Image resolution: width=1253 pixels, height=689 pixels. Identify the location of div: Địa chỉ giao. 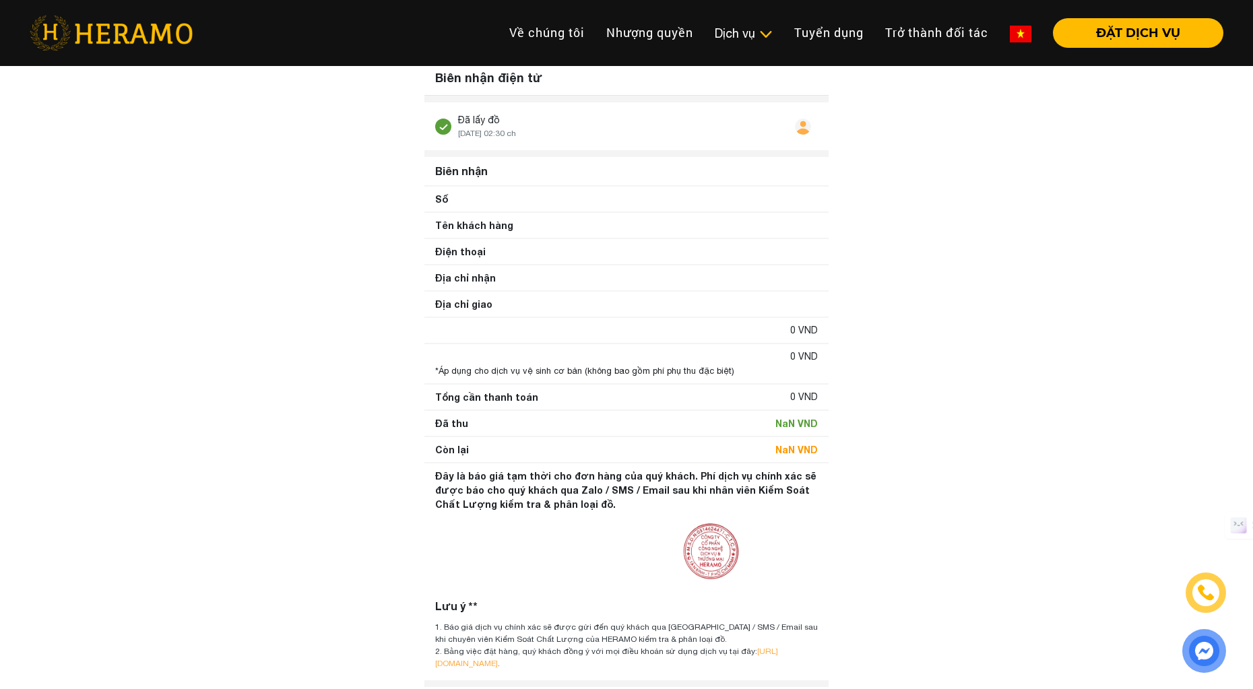
(463, 304).